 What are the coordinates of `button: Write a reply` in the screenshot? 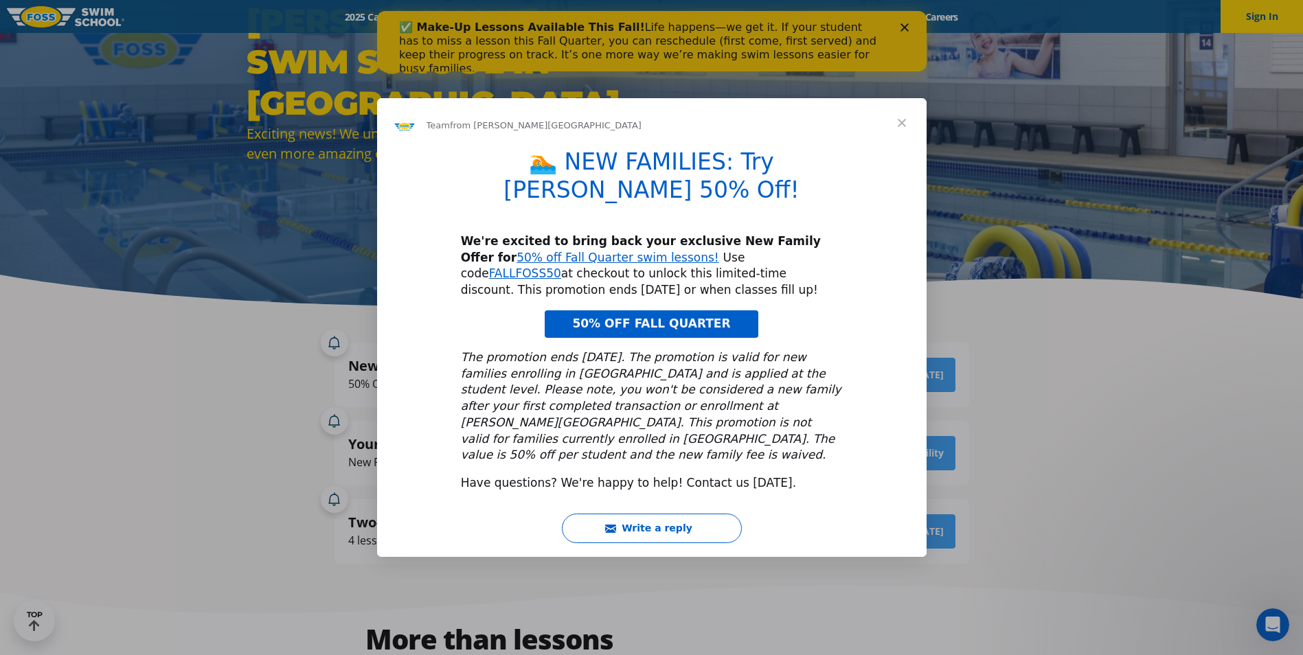 It's located at (652, 528).